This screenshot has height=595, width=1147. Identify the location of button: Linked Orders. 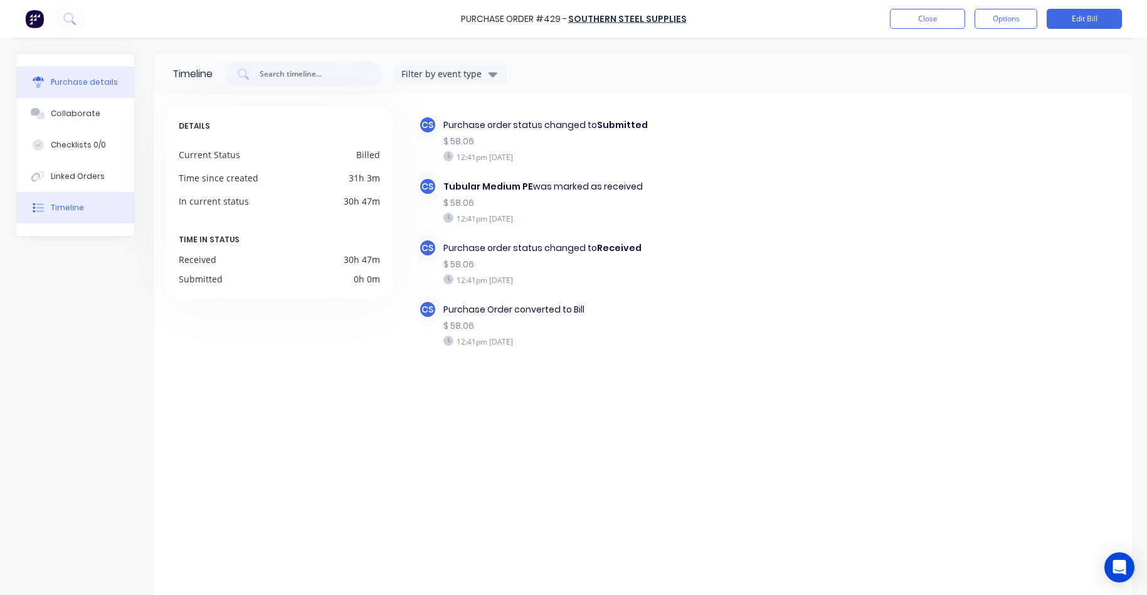
(75, 176).